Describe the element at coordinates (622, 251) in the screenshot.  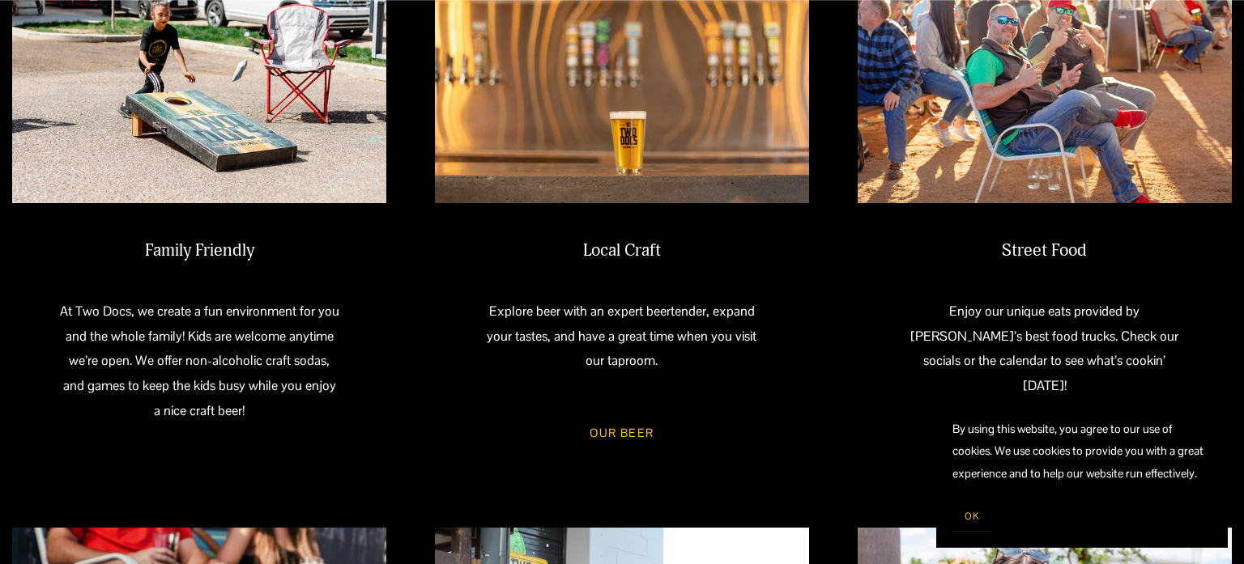
I see `h2: Local Craft` at that location.